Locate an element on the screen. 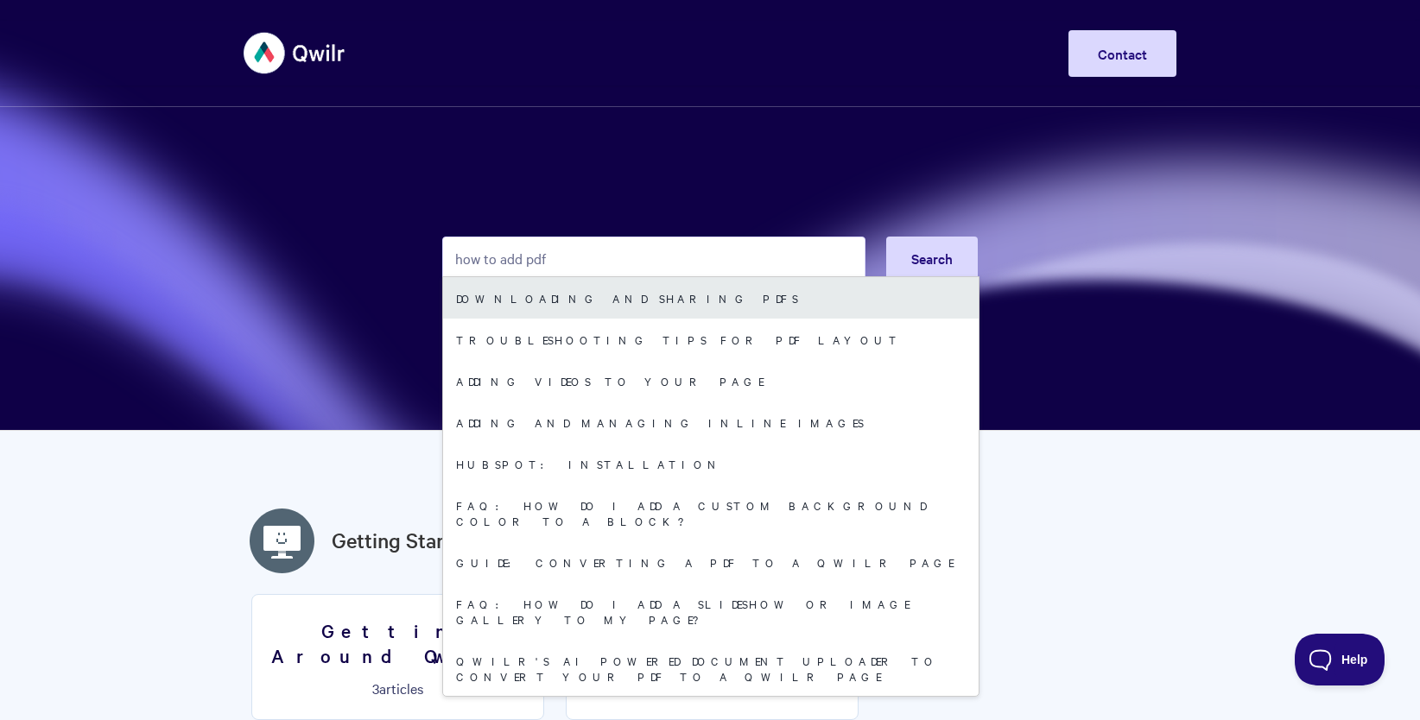  span: Search is located at coordinates (932, 258).